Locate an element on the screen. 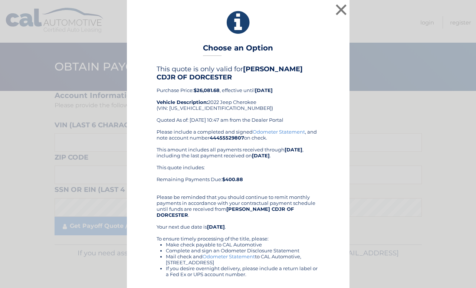 This screenshot has width=476, height=288. li: If you desire overnight delivery, please include a return label or a Fed Ex or UPS account number. is located at coordinates (243, 271).